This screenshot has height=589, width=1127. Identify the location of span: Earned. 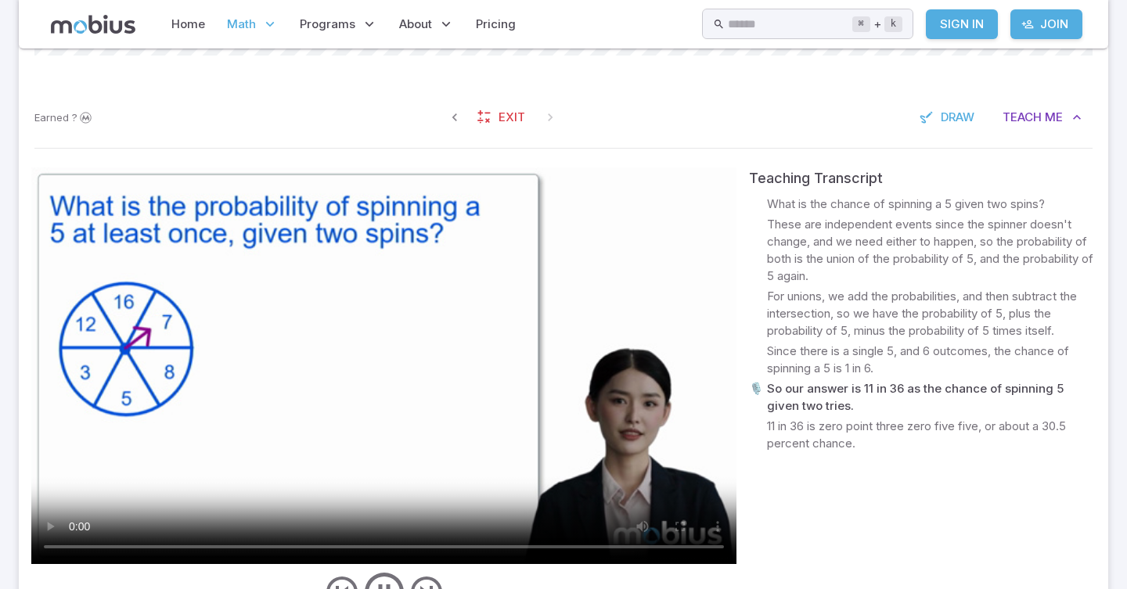
(52, 117).